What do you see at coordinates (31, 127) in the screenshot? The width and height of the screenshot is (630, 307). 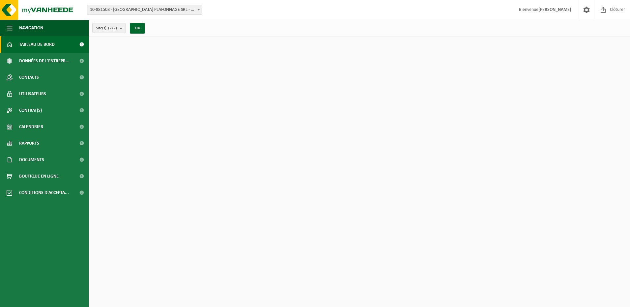 I see `span: Calendrier` at bounding box center [31, 127].